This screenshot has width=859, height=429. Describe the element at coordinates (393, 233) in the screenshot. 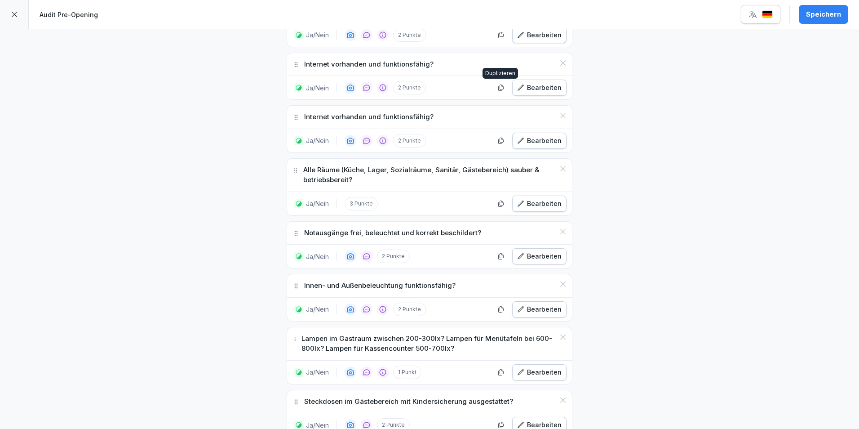

I see `p: Notausgänge frei, beleuchtet und korrekt beschildert?` at that location.